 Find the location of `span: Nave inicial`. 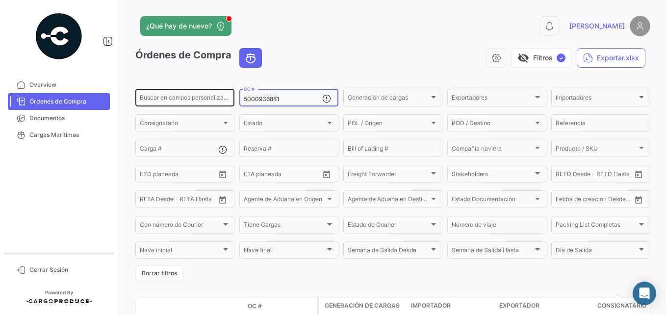

span: Nave inicial is located at coordinates (181, 252).